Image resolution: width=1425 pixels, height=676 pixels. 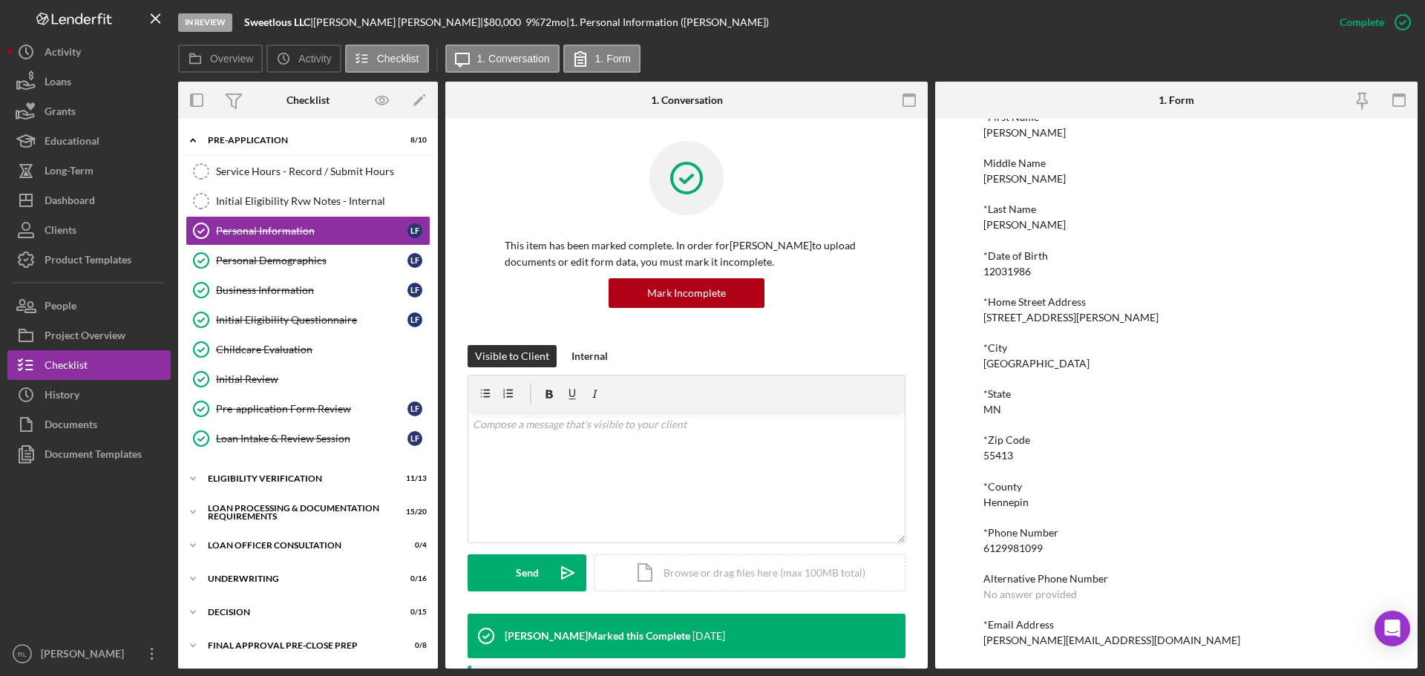 I want to click on a: Project Overview, so click(x=89, y=336).